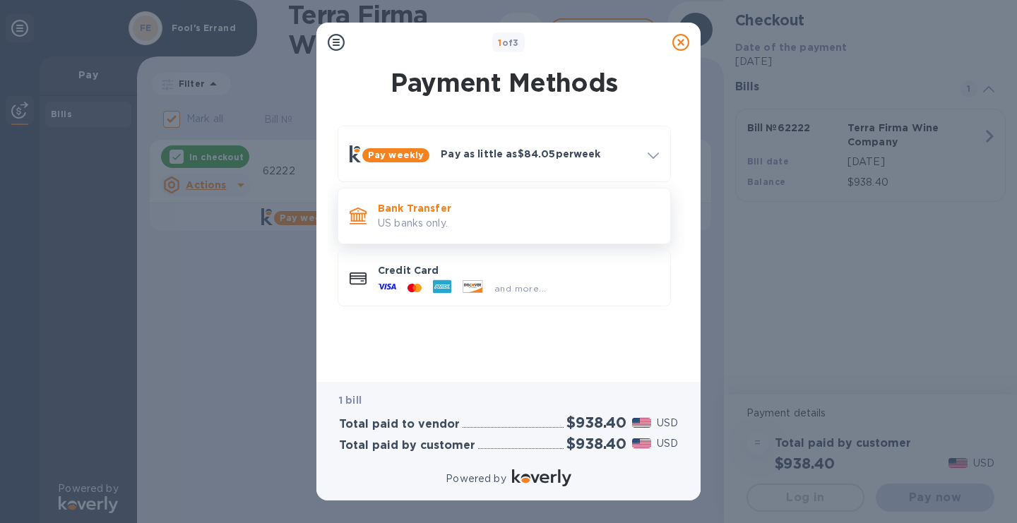 Image resolution: width=1017 pixels, height=523 pixels. I want to click on h3: Total paid by customer, so click(407, 446).